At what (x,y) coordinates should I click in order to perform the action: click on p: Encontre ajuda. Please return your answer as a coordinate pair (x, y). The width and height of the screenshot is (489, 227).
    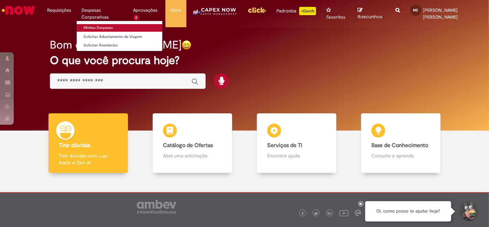
    Looking at the image, I should click on (297, 156).